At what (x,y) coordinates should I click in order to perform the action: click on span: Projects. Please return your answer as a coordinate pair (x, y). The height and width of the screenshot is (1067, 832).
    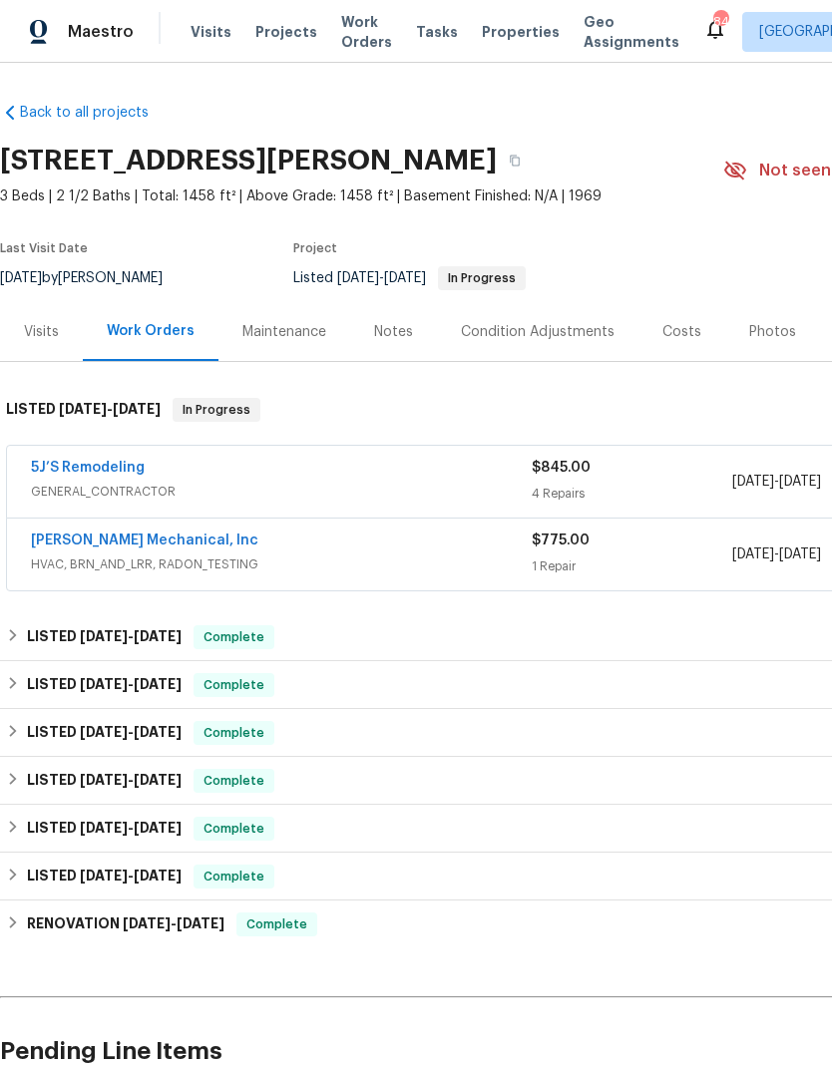
    Looking at the image, I should click on (286, 32).